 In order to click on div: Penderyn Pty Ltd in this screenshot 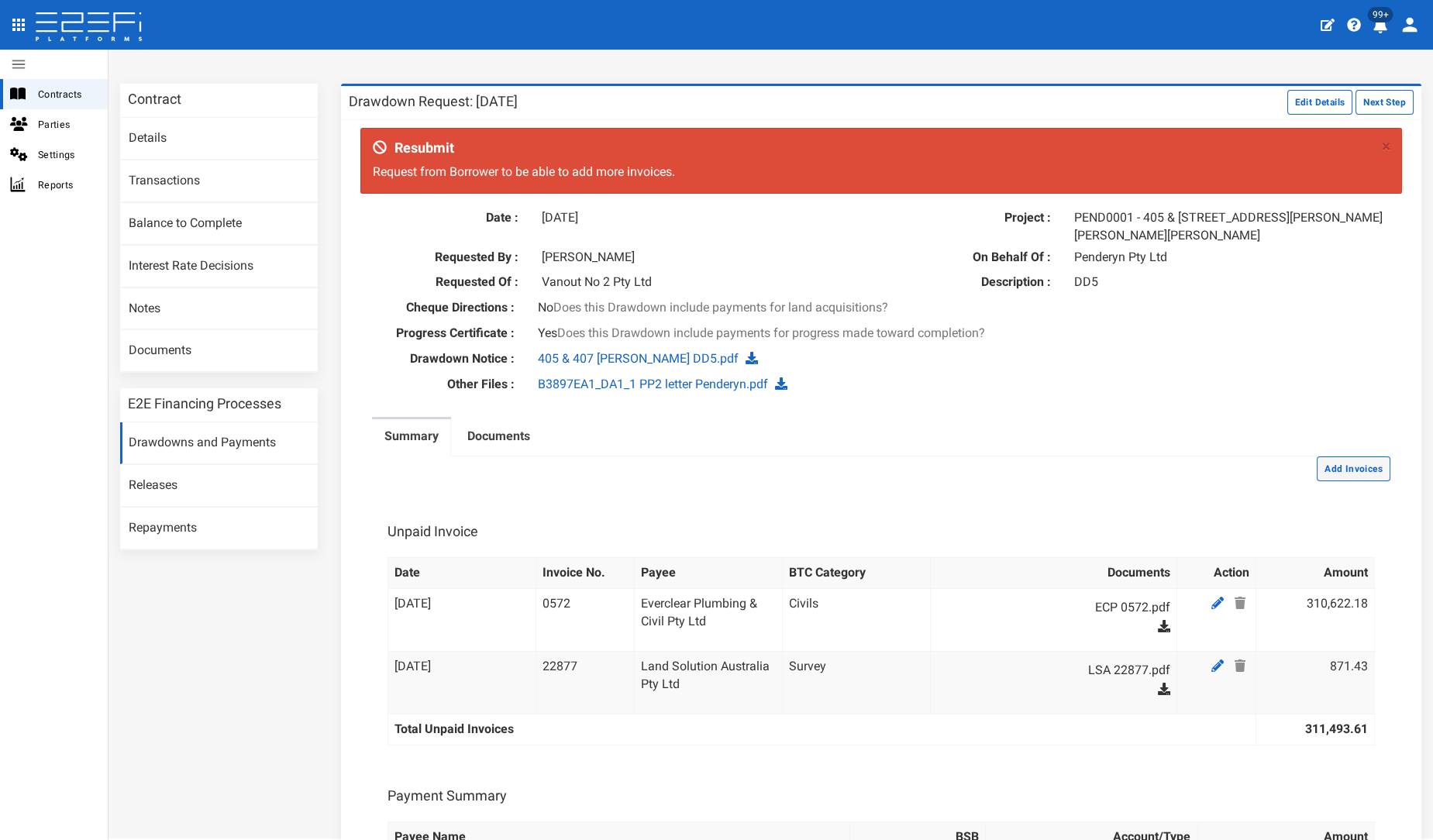, I will do `click(1232, 257)`.